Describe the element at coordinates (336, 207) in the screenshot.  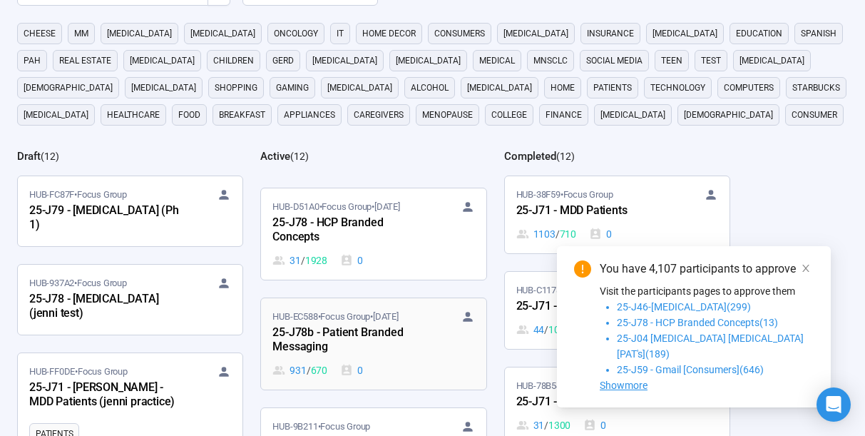
I see `span: HUB-D51A0 • Focus Group •` at that location.